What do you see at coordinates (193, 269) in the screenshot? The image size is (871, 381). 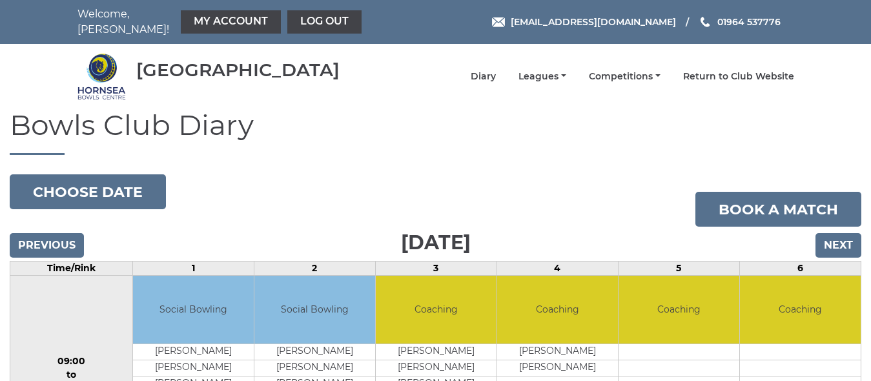 I see `td: 1` at bounding box center [193, 269].